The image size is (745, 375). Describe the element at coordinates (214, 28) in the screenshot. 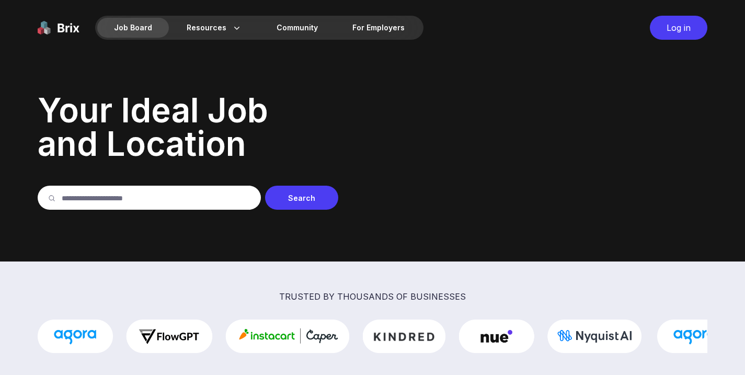

I see `div: Resources` at that location.